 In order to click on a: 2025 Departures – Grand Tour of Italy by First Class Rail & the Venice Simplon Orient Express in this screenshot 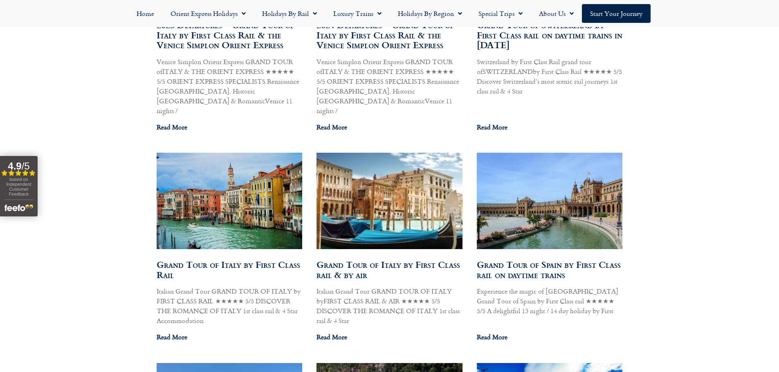, I will do `click(225, 35)`.